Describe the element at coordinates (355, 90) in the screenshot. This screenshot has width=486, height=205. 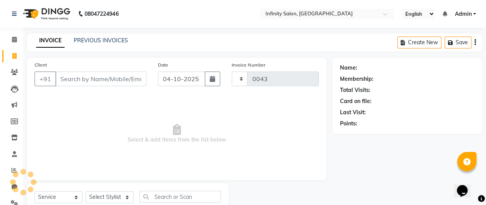
I see `div: Total Visits:` at that location.